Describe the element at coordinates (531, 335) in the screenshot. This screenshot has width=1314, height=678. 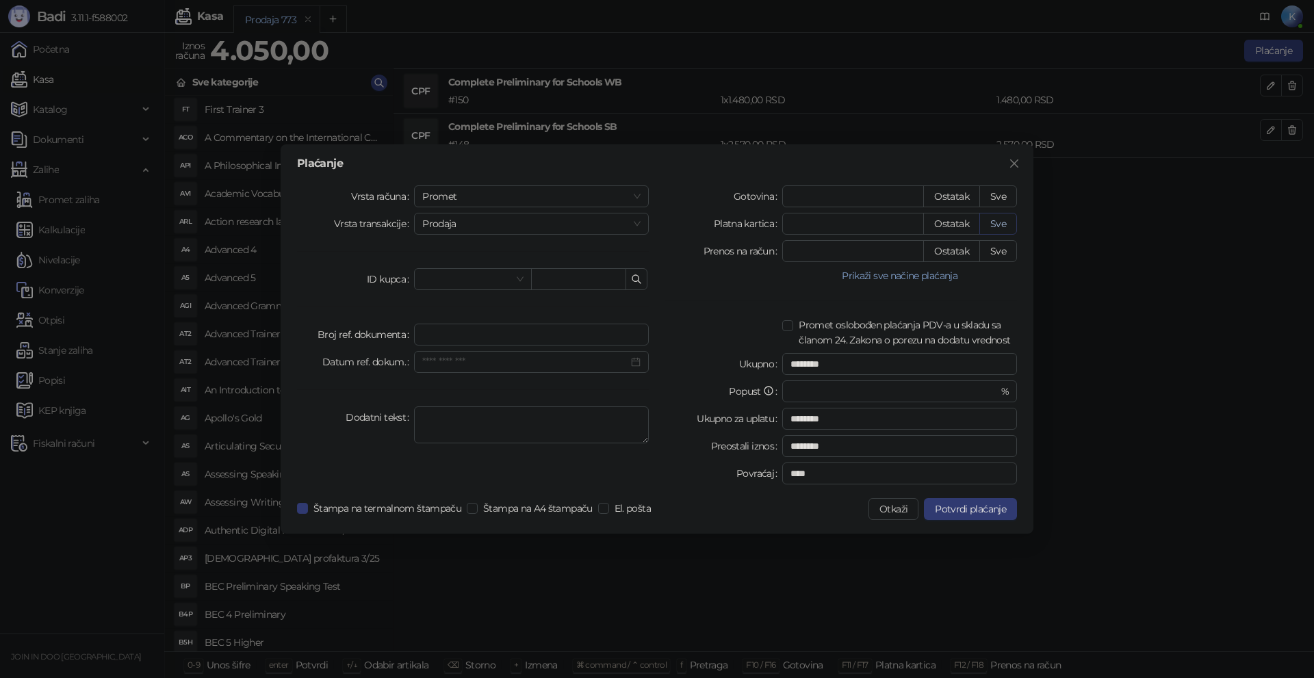
I see `input: Broj ref. dokumenta` at that location.